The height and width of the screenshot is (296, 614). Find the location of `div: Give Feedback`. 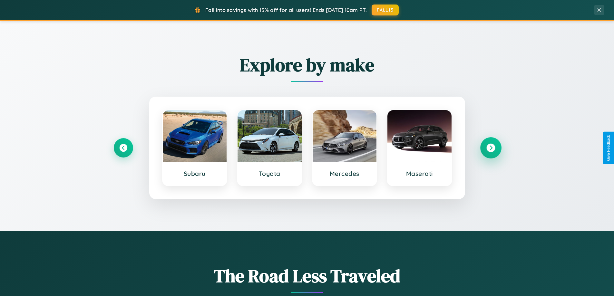

div: Give Feedback is located at coordinates (608, 148).